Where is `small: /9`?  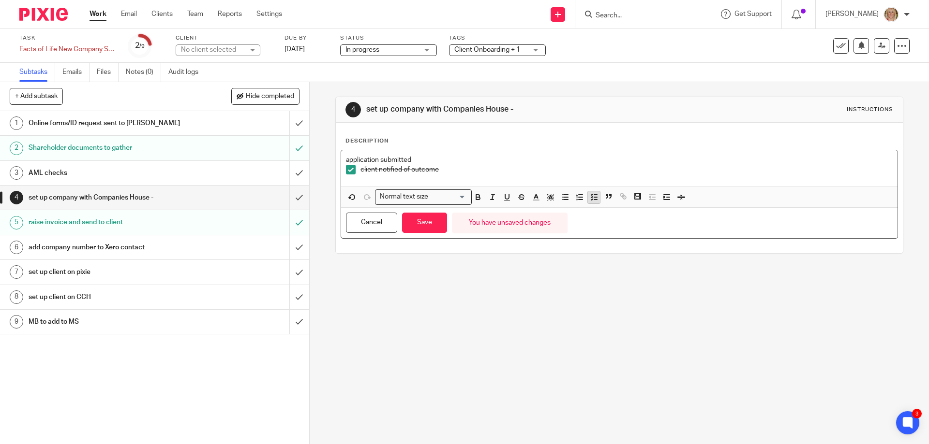 small: /9 is located at coordinates (142, 46).